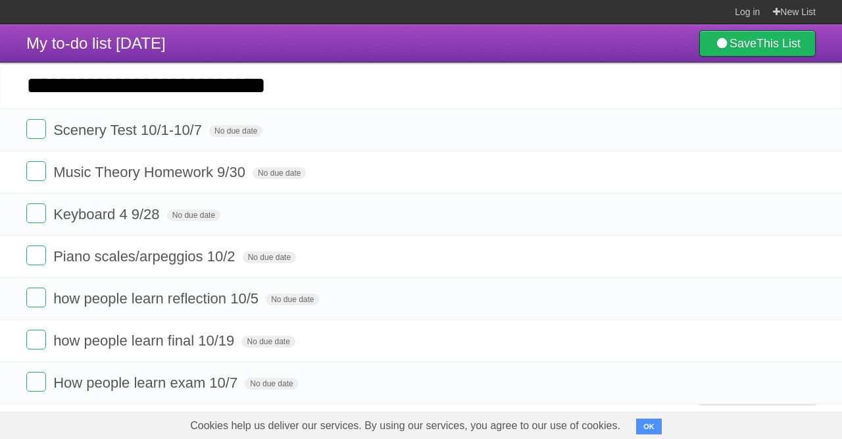 This screenshot has width=842, height=439. What do you see at coordinates (147, 382) in the screenshot?
I see `span: How people learn exam 10/7` at bounding box center [147, 382].